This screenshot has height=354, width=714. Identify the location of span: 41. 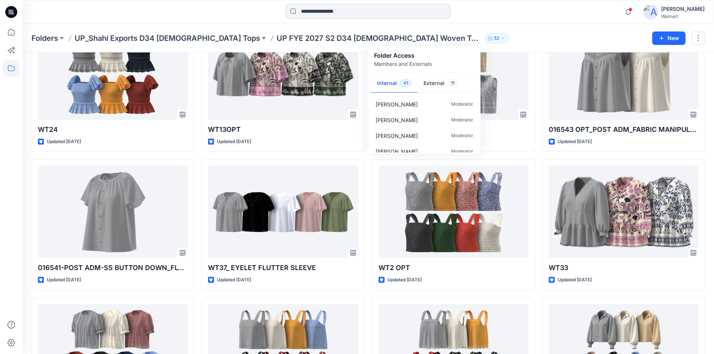
(406, 83).